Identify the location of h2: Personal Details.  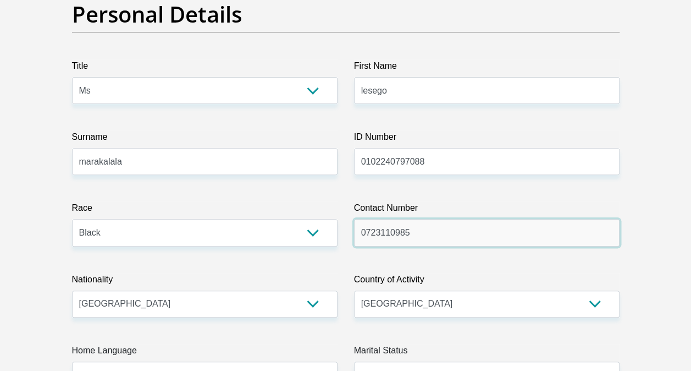
(346, 14).